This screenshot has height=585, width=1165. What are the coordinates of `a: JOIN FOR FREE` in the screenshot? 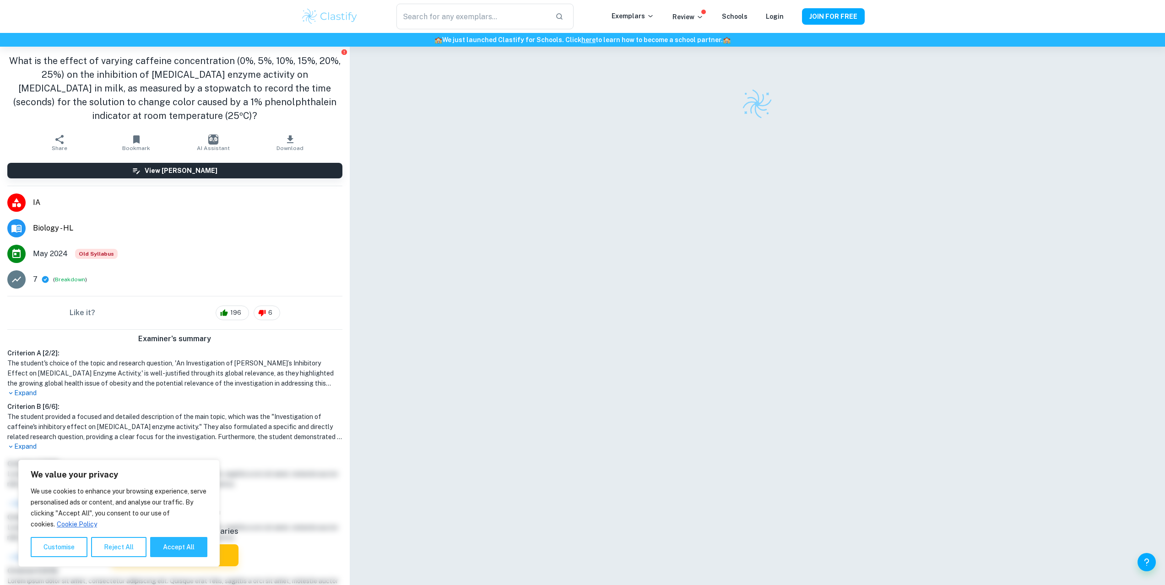 It's located at (833, 16).